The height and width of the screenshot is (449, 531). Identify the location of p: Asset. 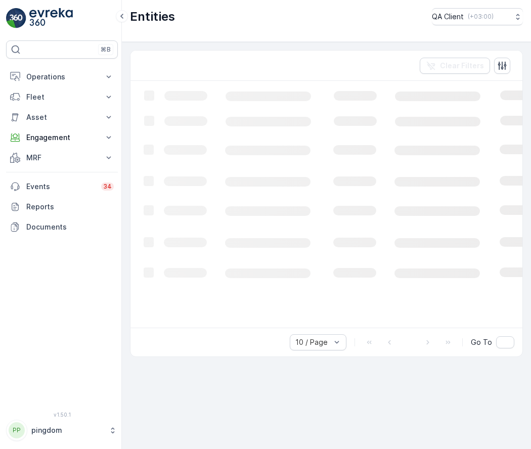
(62, 117).